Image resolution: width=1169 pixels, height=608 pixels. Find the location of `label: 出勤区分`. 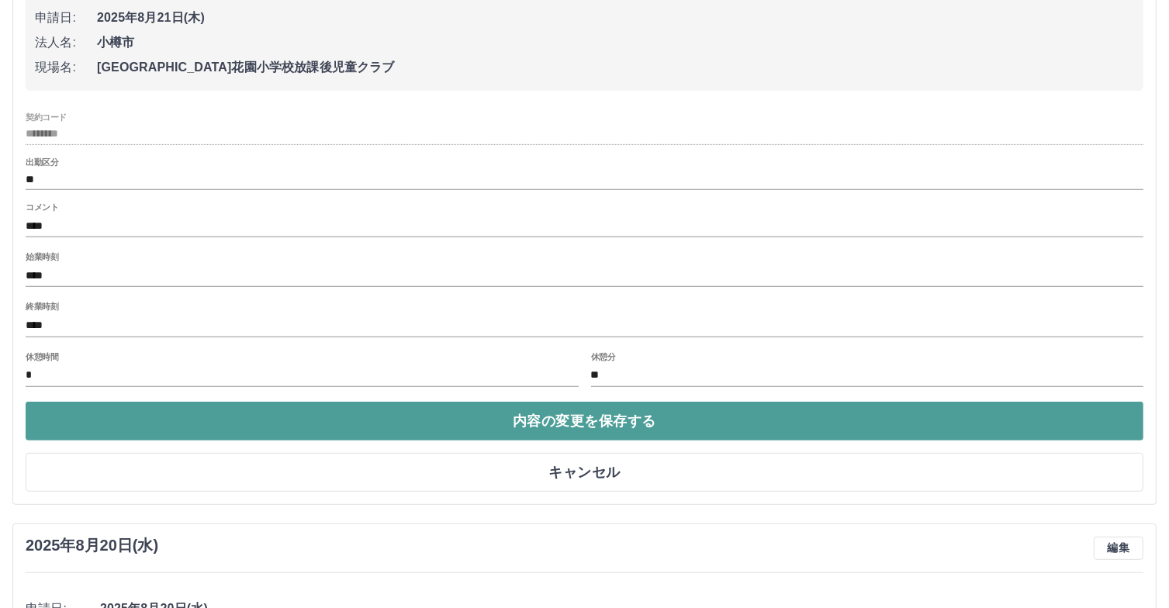

label: 出勤区分 is located at coordinates (42, 162).